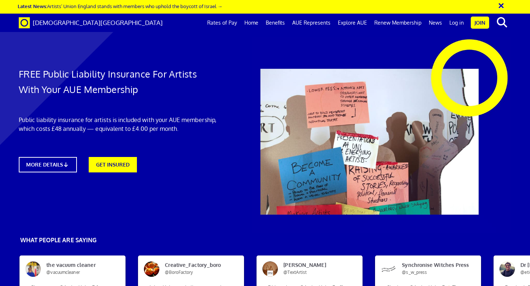 The width and height of the screenshot is (530, 286). Describe the element at coordinates (275, 23) in the screenshot. I see `a: Benefits` at that location.